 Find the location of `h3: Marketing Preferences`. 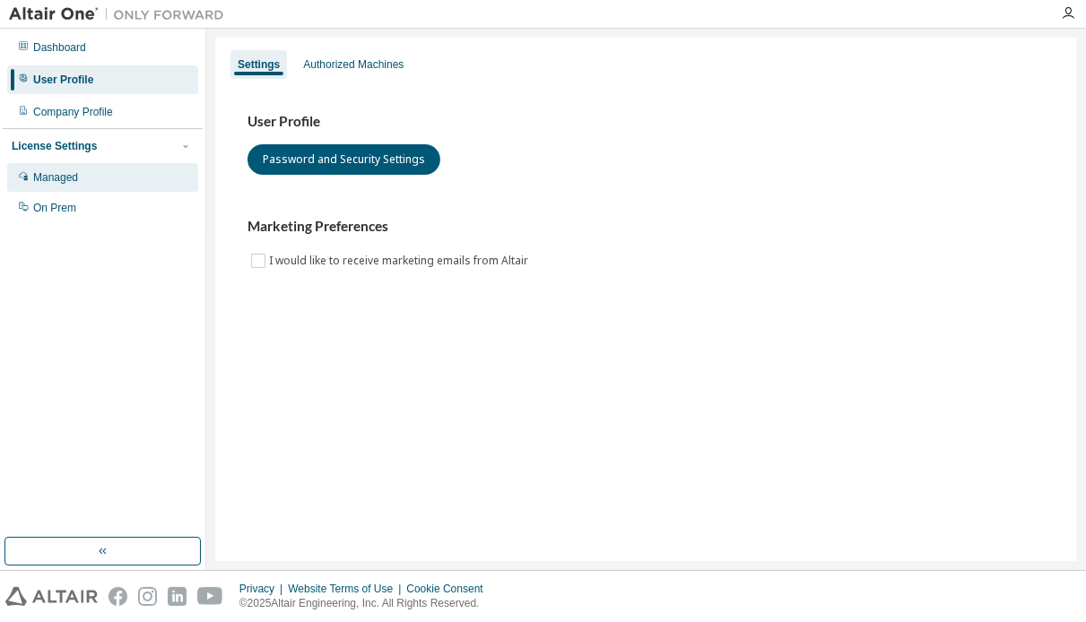

h3: Marketing Preferences is located at coordinates (646, 227).